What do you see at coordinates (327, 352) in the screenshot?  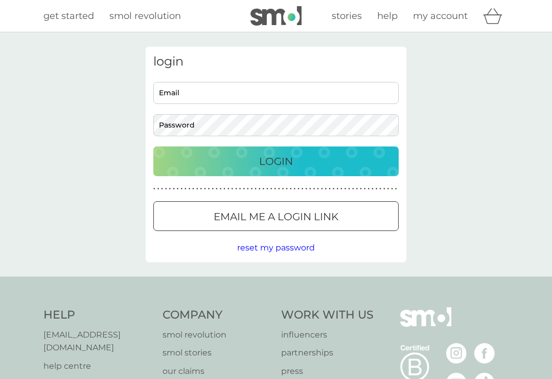 I see `p: partnerships` at bounding box center [327, 352].